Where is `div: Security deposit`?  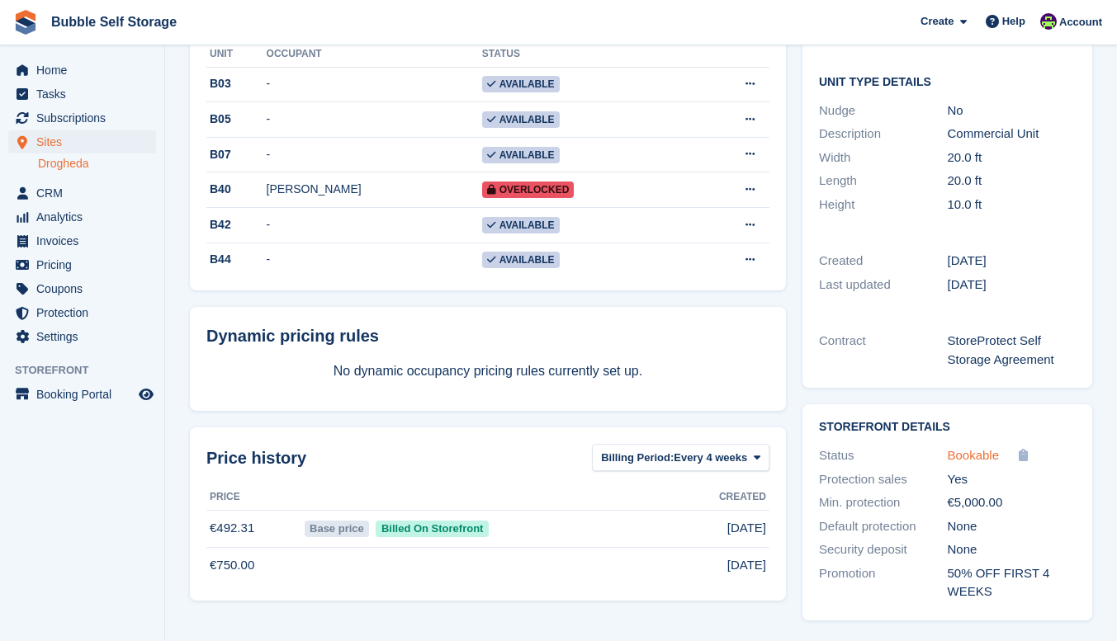 div: Security deposit is located at coordinates (883, 550).